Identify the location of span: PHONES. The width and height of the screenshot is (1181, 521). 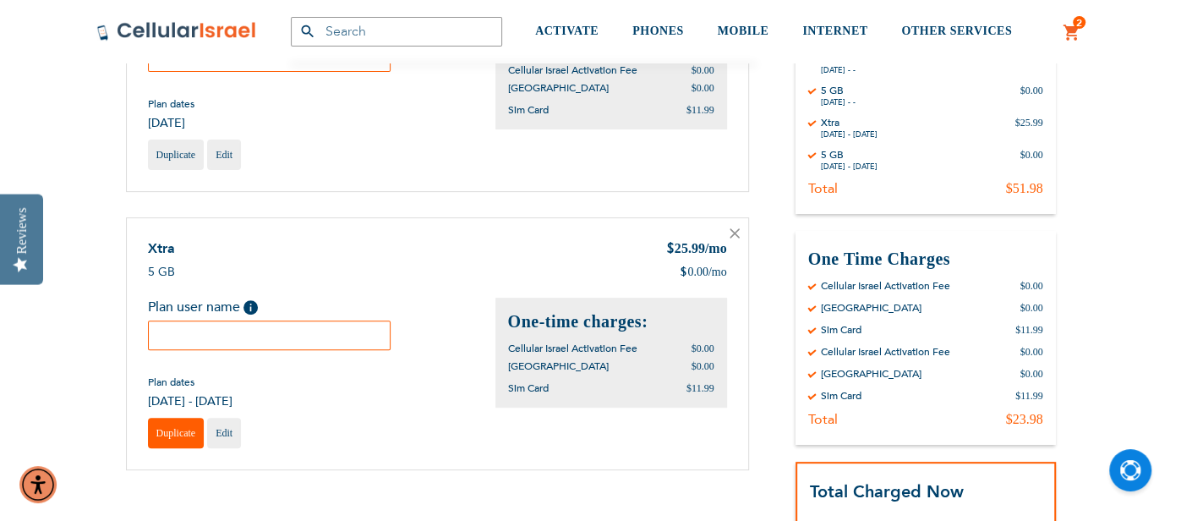
(658, 30).